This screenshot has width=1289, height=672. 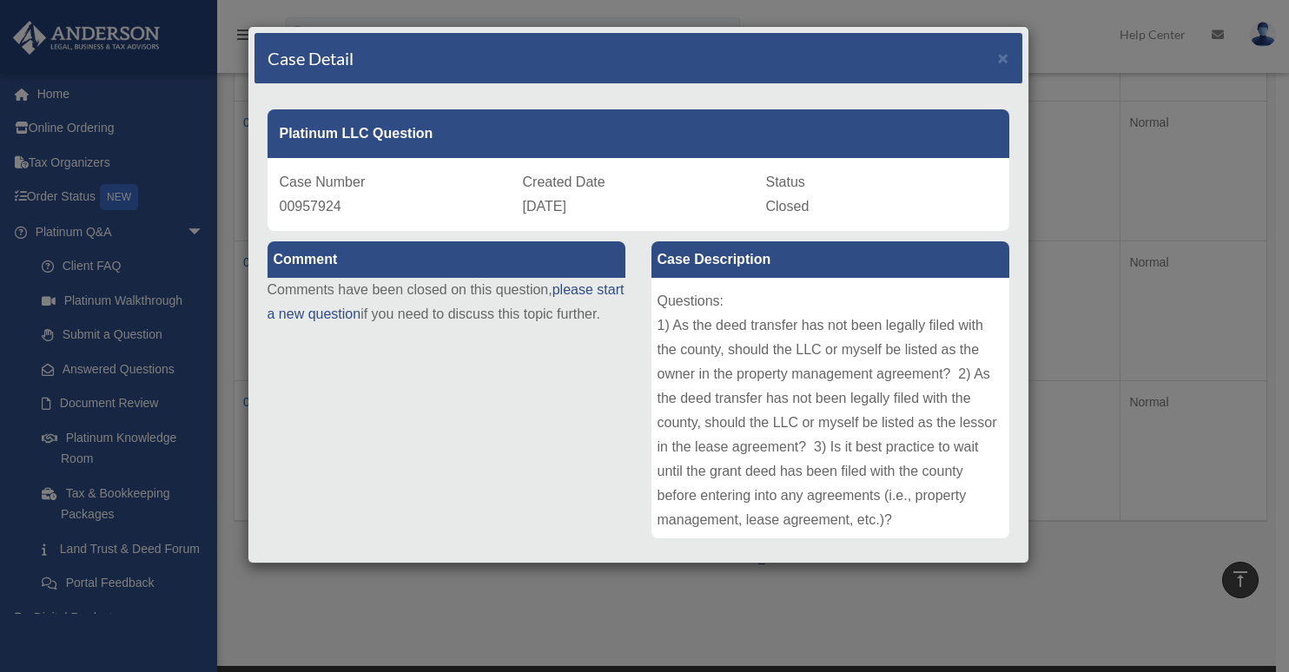 What do you see at coordinates (446, 302) in the screenshot?
I see `p: Comments have been closed on this question, if you need to discuss this topic further.` at bounding box center [446, 302].